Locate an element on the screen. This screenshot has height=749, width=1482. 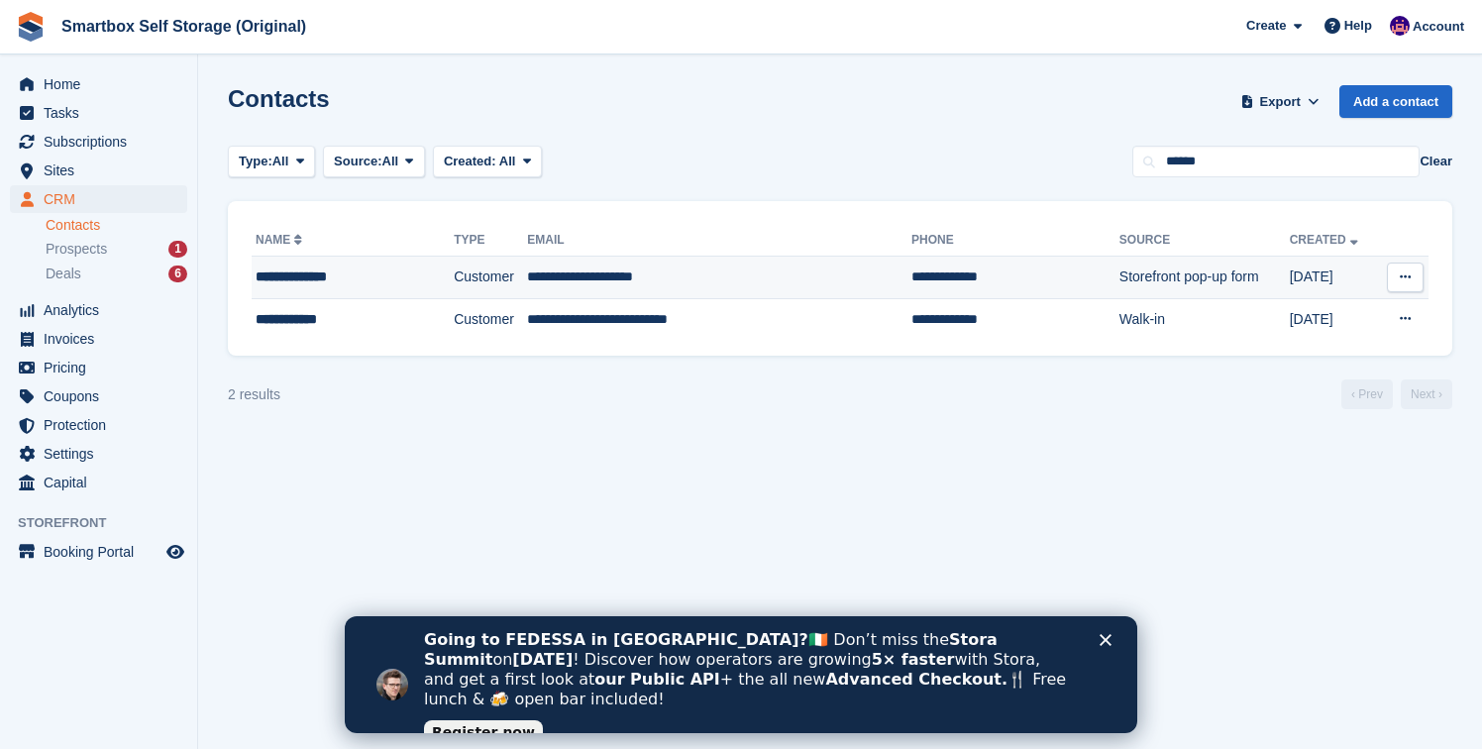
nav: Page is located at coordinates (1397, 394).